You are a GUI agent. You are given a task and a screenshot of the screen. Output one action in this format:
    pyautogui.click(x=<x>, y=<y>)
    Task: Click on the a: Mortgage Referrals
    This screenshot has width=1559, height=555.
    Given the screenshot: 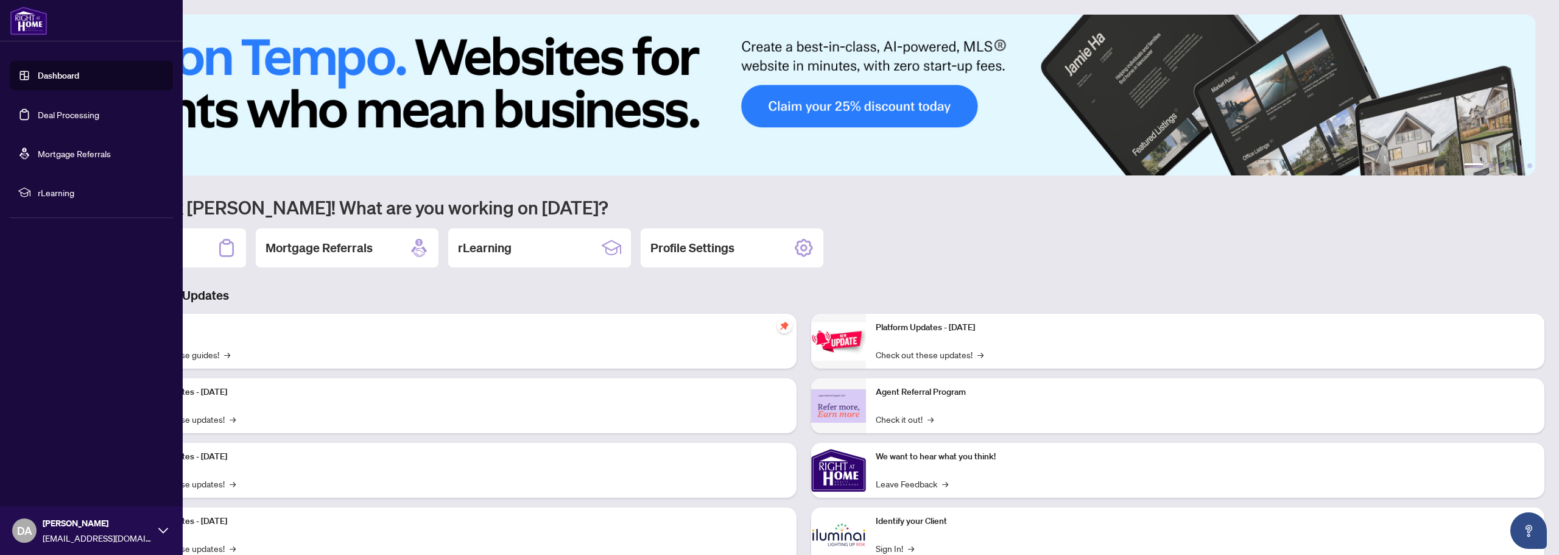 What is the action you would take?
    pyautogui.click(x=74, y=153)
    